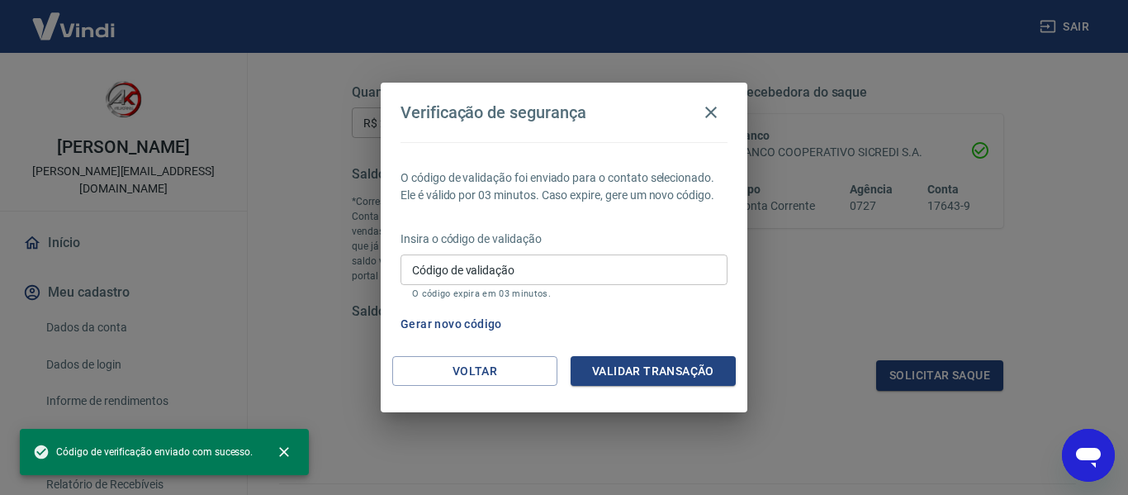 The height and width of the screenshot is (495, 1128). I want to click on span: Código de verificação enviado com sucesso., so click(143, 452).